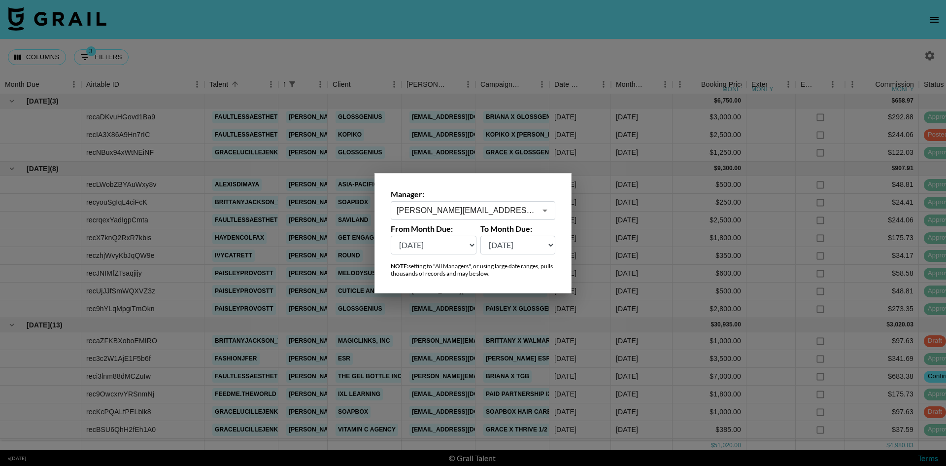  I want to click on button: Open, so click(545, 210).